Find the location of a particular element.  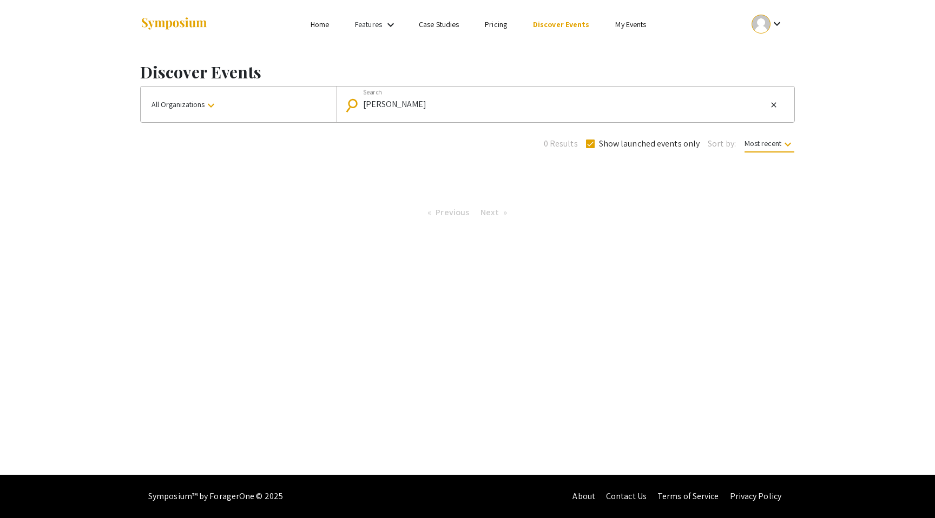

span: Previous is located at coordinates (452, 212).